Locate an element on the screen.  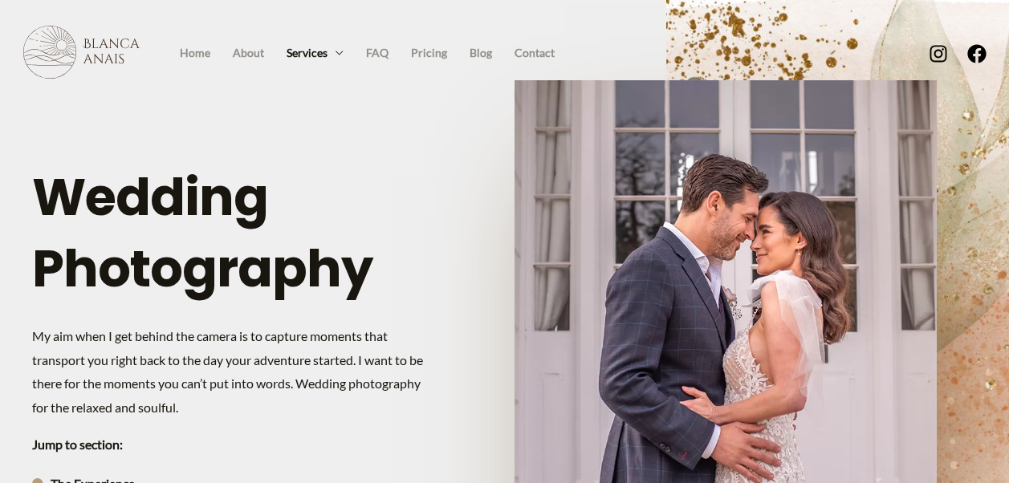
p: My aim when I get behind the camera is to capture moments that transport you right back to the da... is located at coordinates (234, 371).